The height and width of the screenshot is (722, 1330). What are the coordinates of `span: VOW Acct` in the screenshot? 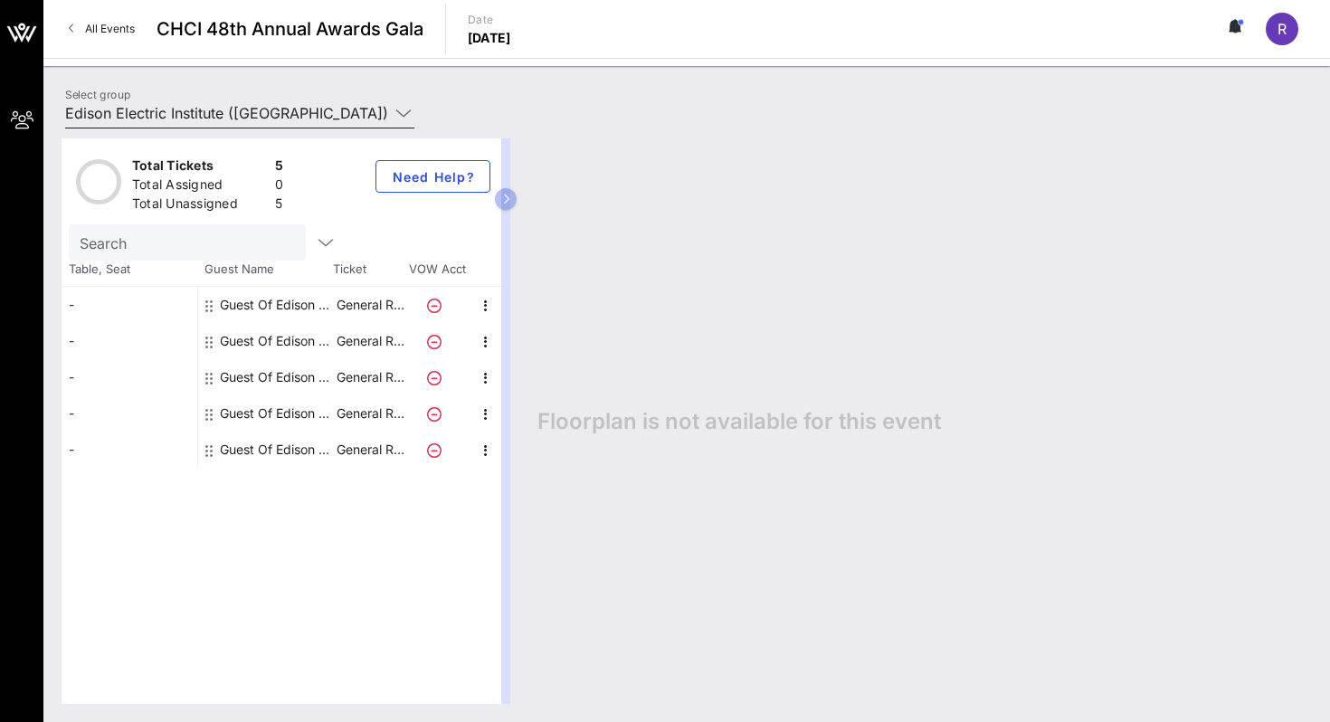 It's located at (437, 270).